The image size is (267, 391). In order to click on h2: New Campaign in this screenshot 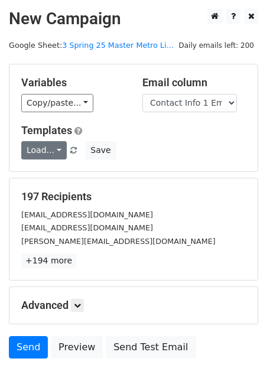, I will do `click(133, 19)`.